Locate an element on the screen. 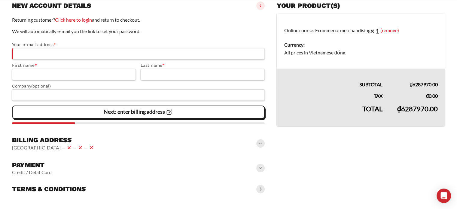 The width and height of the screenshot is (457, 209). dt: Currency: is located at coordinates (361, 45).